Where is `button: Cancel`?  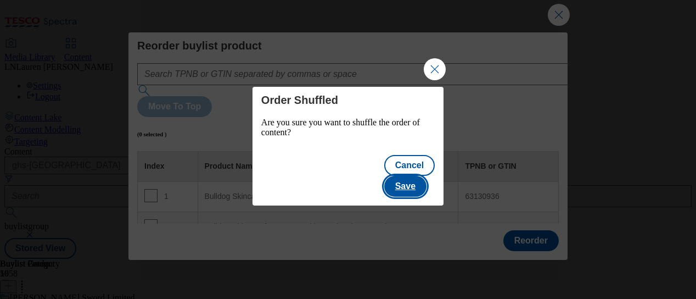 button: Cancel is located at coordinates (409, 165).